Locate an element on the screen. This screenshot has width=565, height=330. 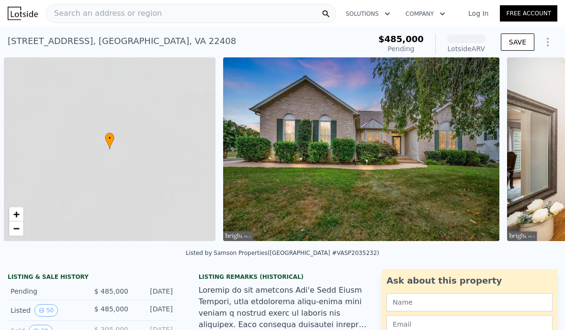
a: Zoom out is located at coordinates (16, 229).